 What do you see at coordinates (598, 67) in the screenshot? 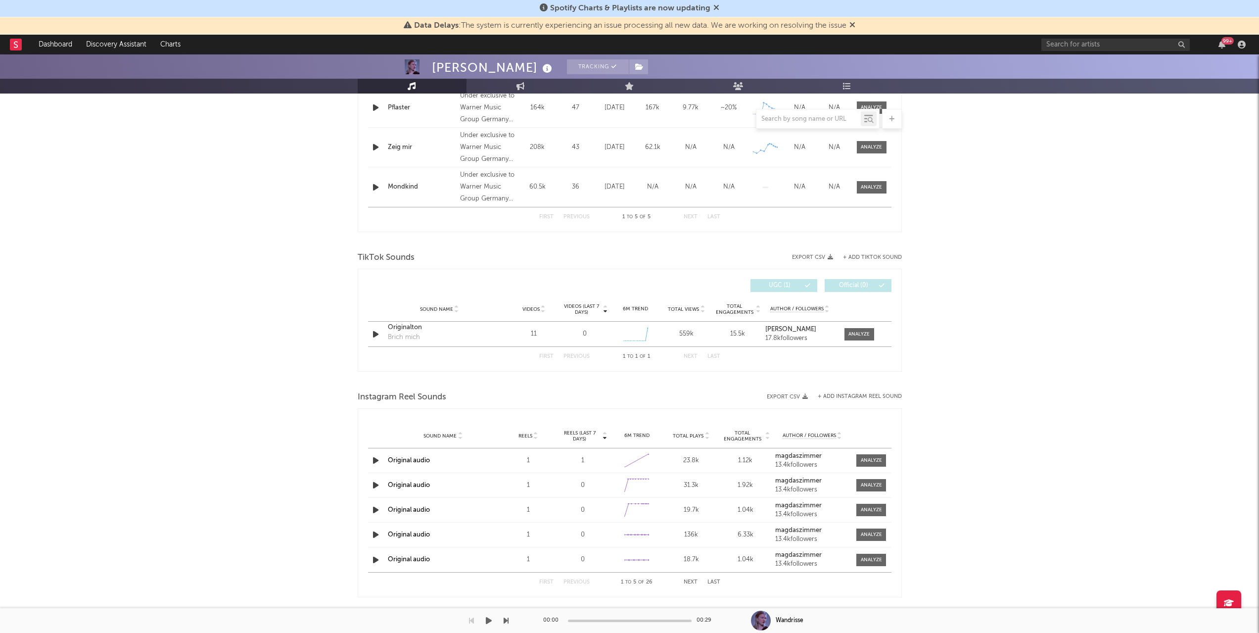
I see `button: Tracking` at bounding box center [598, 67].